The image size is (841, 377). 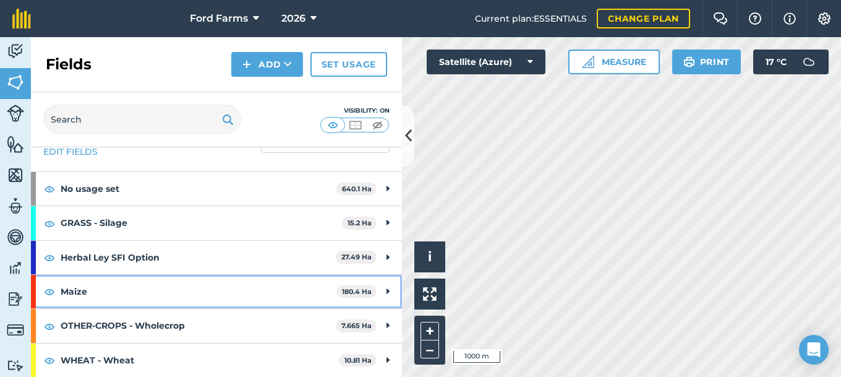 What do you see at coordinates (217, 360) in the screenshot?
I see `div: WHEAT - Wheat10.81 Ha` at bounding box center [217, 360].